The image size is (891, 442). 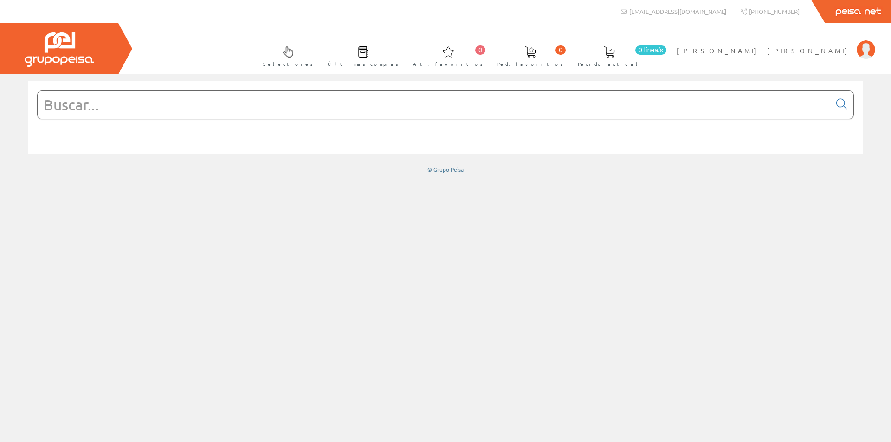 I want to click on div: © Grupo Peisa, so click(x=446, y=169).